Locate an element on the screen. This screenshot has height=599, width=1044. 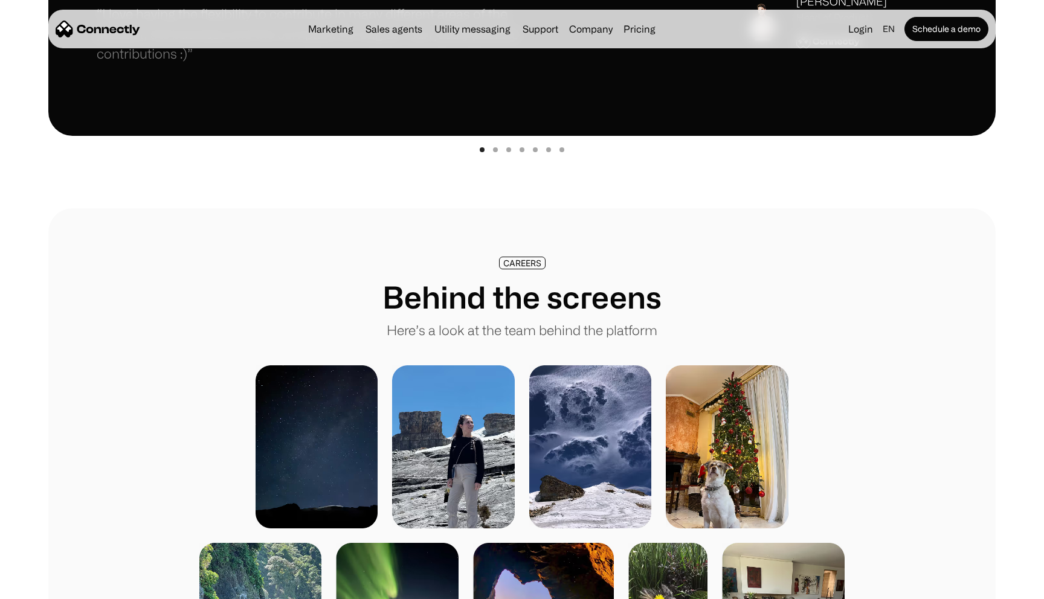
div: Company is located at coordinates (591, 29).